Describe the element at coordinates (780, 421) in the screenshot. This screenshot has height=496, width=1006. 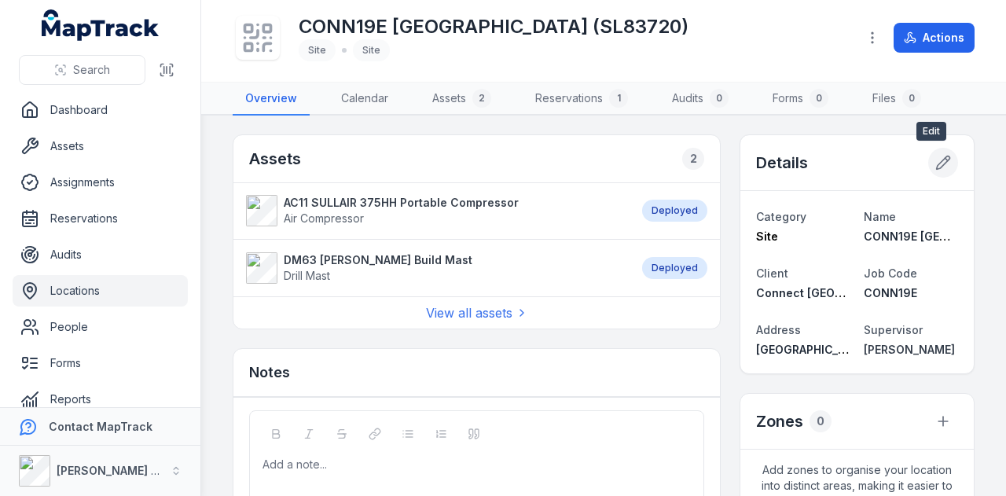
I see `h2: Zones` at that location.